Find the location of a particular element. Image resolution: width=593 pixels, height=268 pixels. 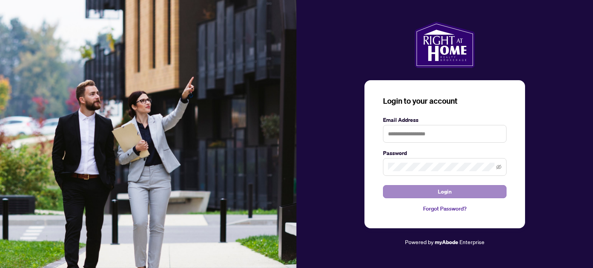

span: Enterprise is located at coordinates (471, 242).